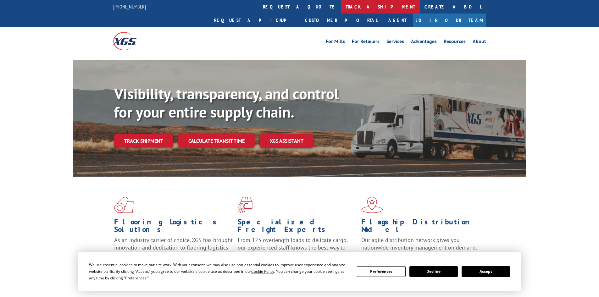 The image size is (599, 297). I want to click on button: Accept, so click(486, 272).